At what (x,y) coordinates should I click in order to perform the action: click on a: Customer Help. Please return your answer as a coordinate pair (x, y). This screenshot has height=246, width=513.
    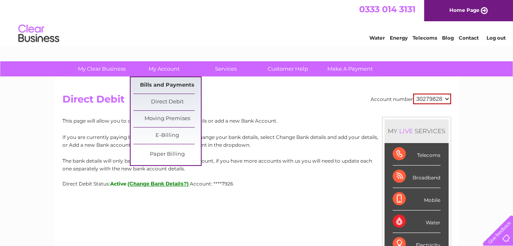
    Looking at the image, I should click on (288, 69).